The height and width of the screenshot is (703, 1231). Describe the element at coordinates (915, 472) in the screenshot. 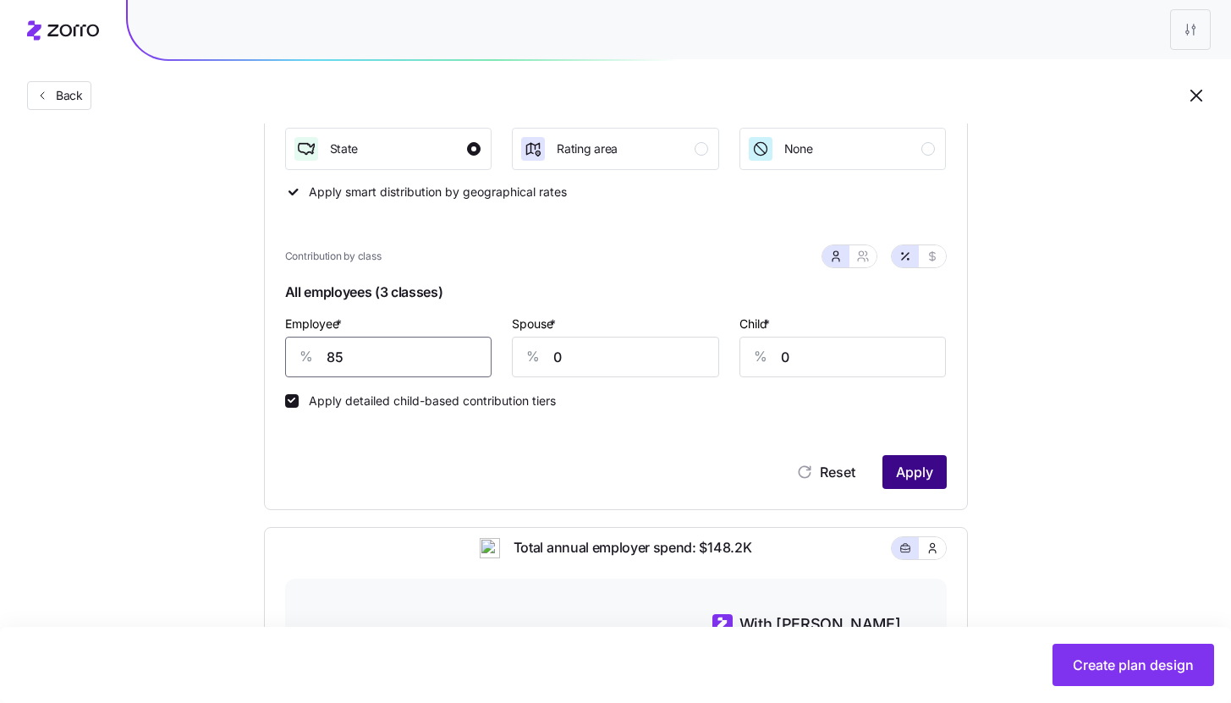

I see `span: Apply` at that location.